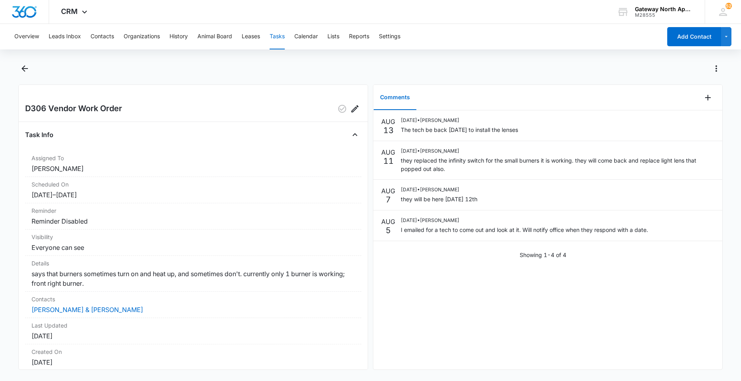  What do you see at coordinates (388, 230) in the screenshot?
I see `p: 5` at bounding box center [388, 230].